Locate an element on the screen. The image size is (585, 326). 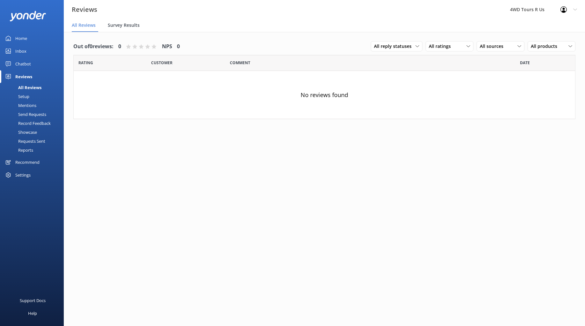
div: Home is located at coordinates (21, 38).